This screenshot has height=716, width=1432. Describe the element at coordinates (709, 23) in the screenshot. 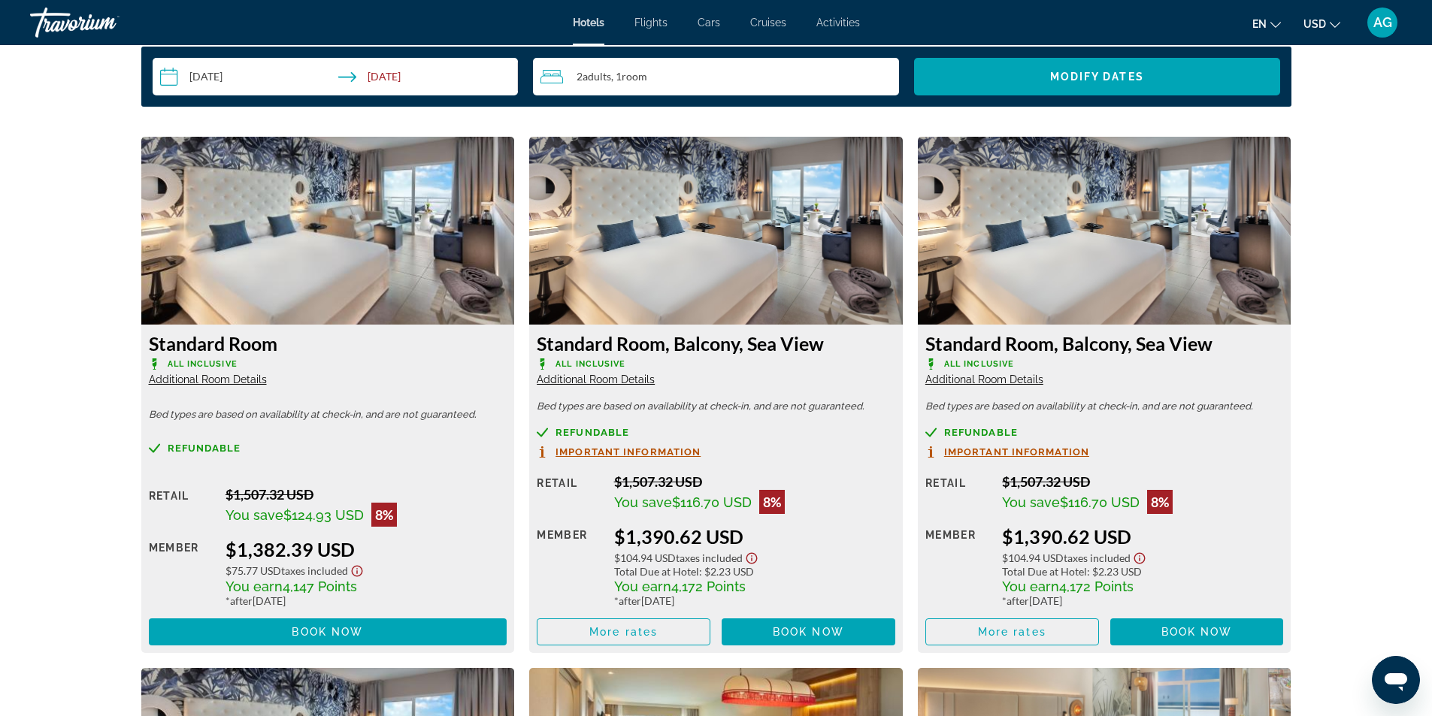

I see `span: Cars` at that location.